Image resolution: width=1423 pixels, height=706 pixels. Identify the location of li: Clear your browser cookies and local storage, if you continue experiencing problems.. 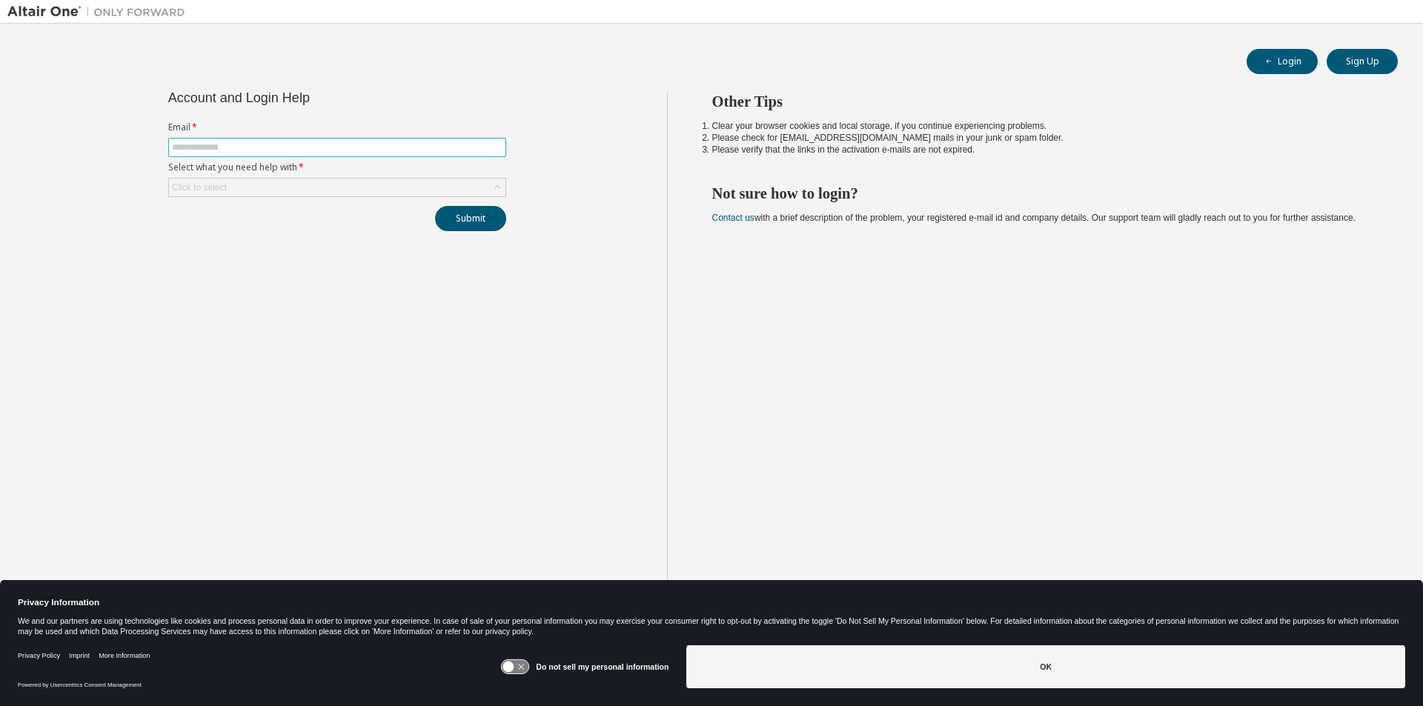
(1042, 126).